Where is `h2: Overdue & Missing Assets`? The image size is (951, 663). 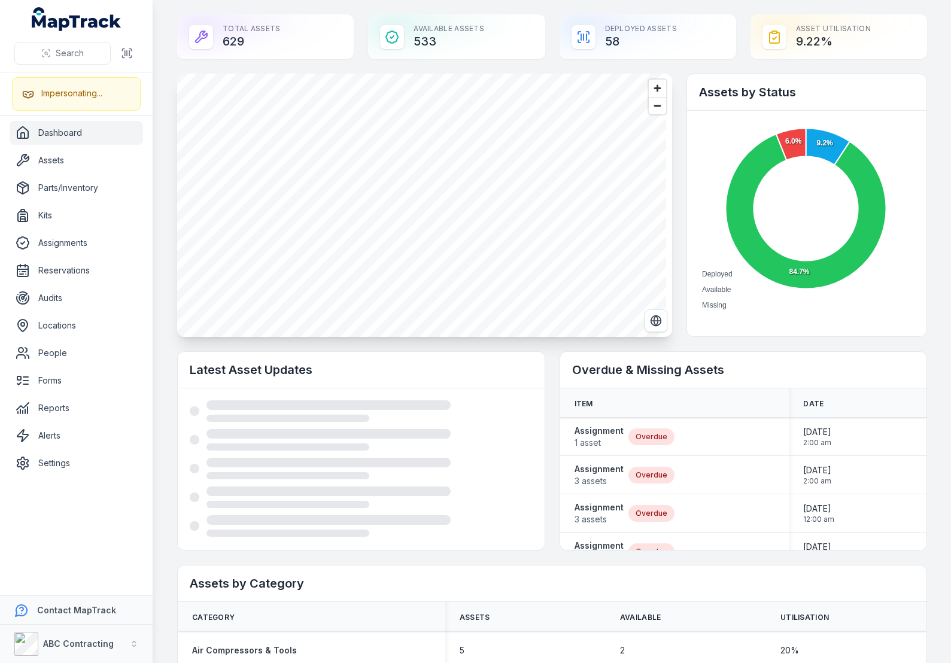 h2: Overdue & Missing Assets is located at coordinates (743, 370).